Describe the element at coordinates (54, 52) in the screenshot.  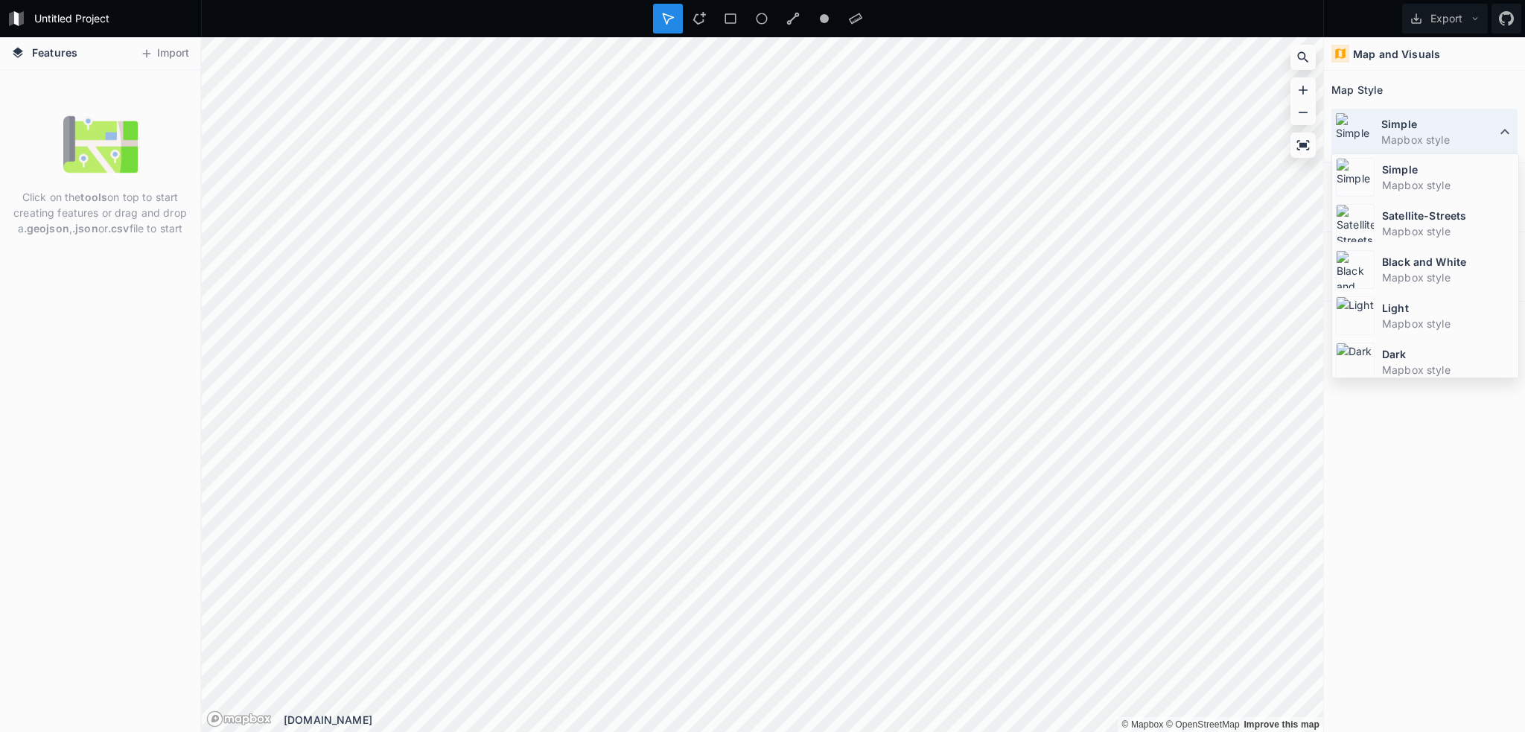
I see `span: Features` at that location.